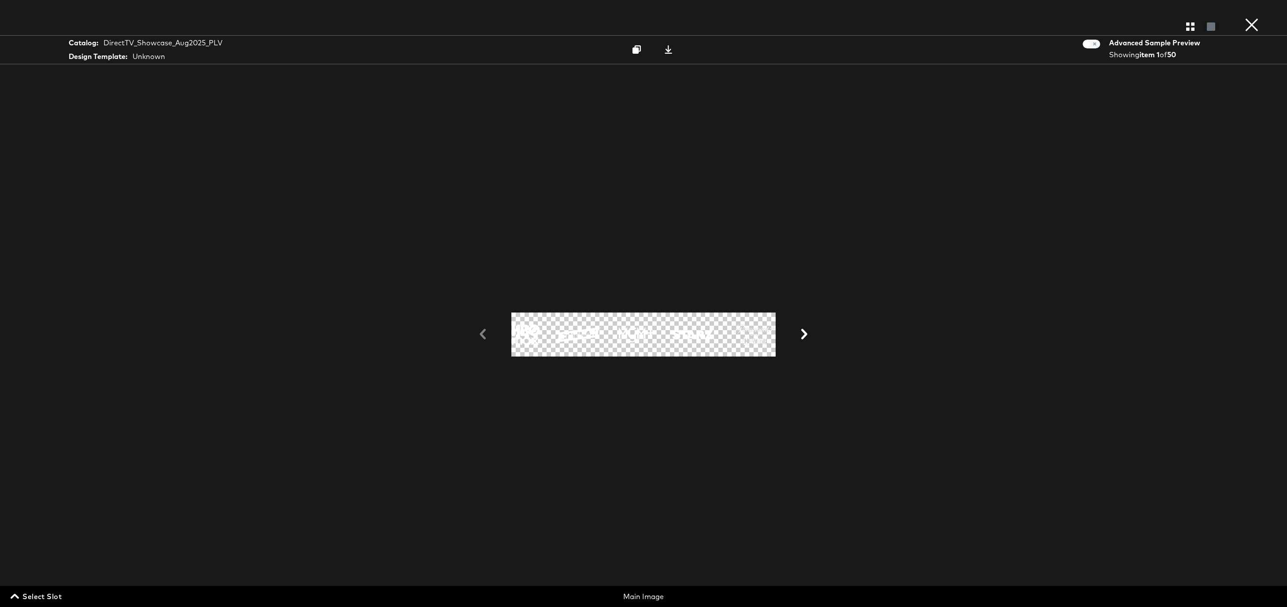 This screenshot has height=607, width=1287. Describe the element at coordinates (1156, 55) in the screenshot. I see `div: Showing of` at that location.